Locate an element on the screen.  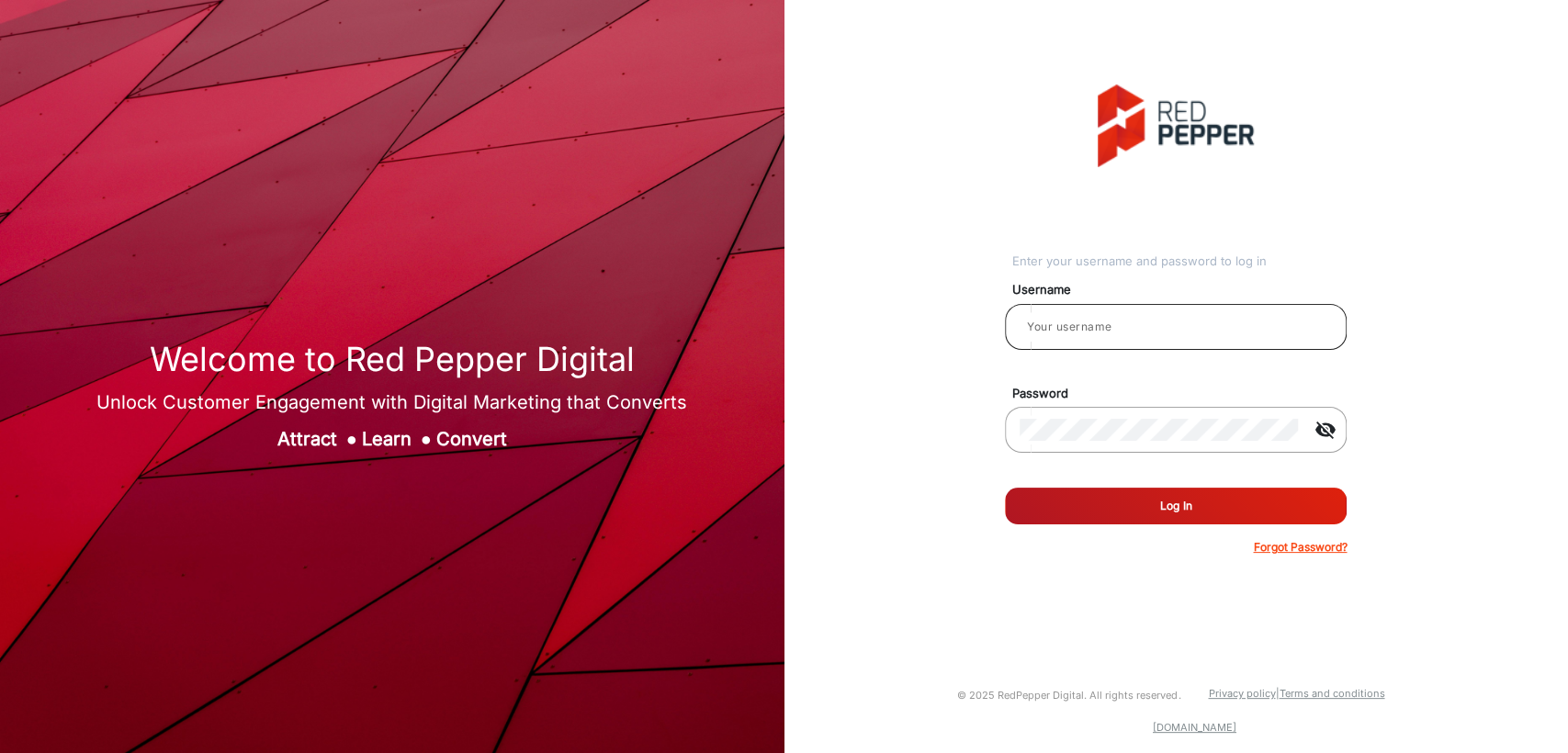
mat-icon: visibility_off is located at coordinates (1324, 430).